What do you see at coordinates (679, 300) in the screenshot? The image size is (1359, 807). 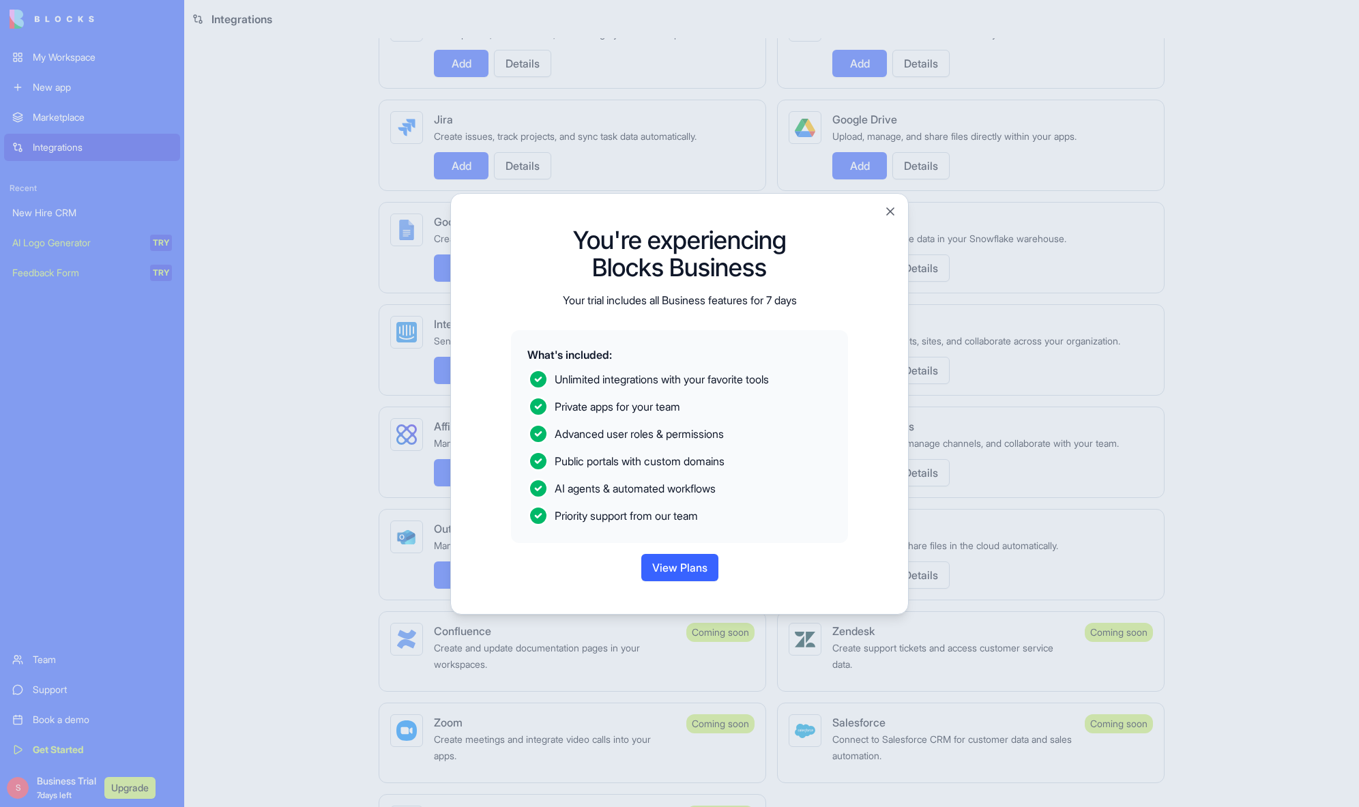 I see `p: Your trial includes all Business features for 7 days` at bounding box center [679, 300].